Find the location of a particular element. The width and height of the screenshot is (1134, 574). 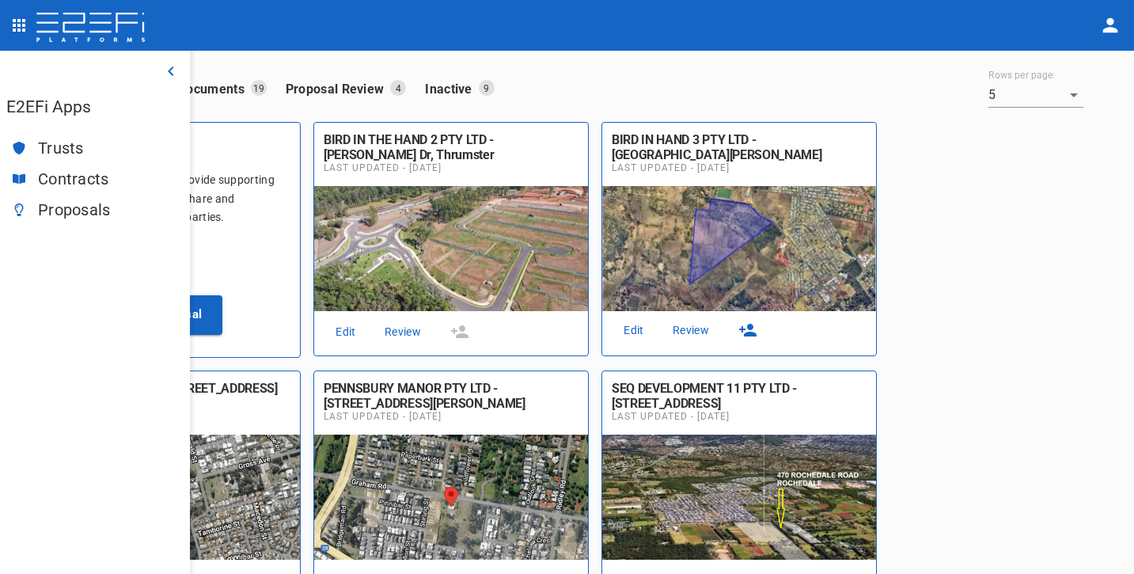

h6: PENNSBURY MANOR PTY LTD - 206 Graham Rd, Bridgeman Downs is located at coordinates (451, 396).